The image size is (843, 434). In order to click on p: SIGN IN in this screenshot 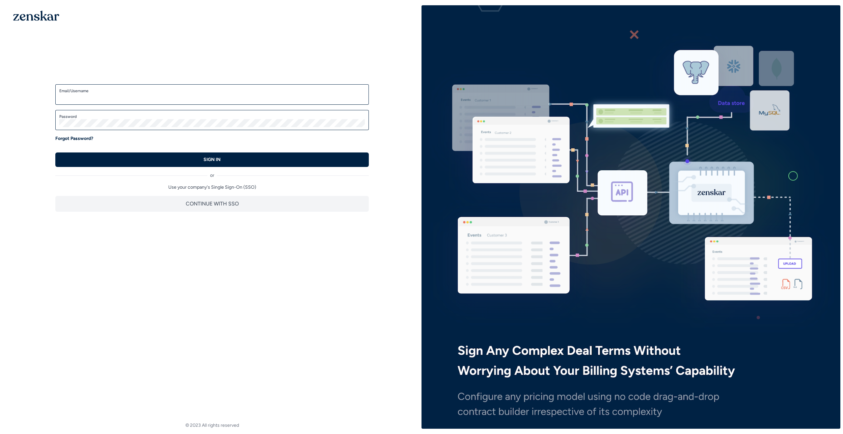, I will do `click(212, 160)`.